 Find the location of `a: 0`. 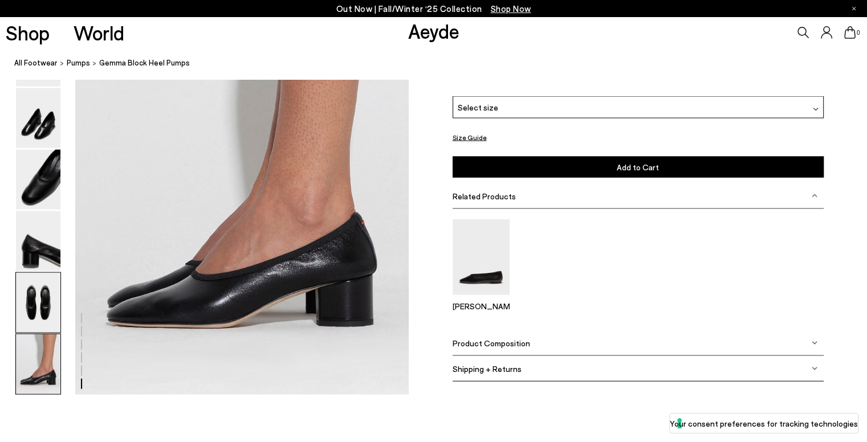

a: 0 is located at coordinates (850, 32).